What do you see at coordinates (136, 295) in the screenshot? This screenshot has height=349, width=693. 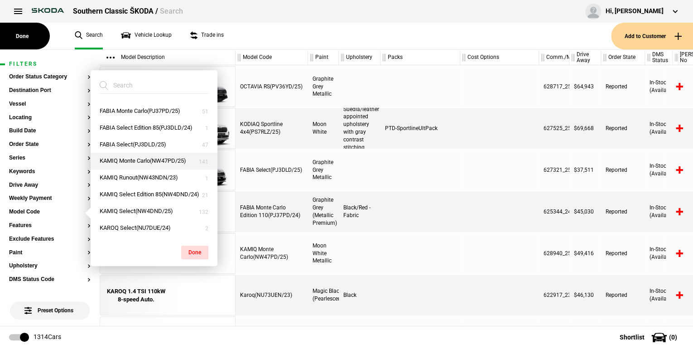 I see `a: KAROQ 1.4 TSI 110kW 8-speed Auto.` at bounding box center [136, 295].